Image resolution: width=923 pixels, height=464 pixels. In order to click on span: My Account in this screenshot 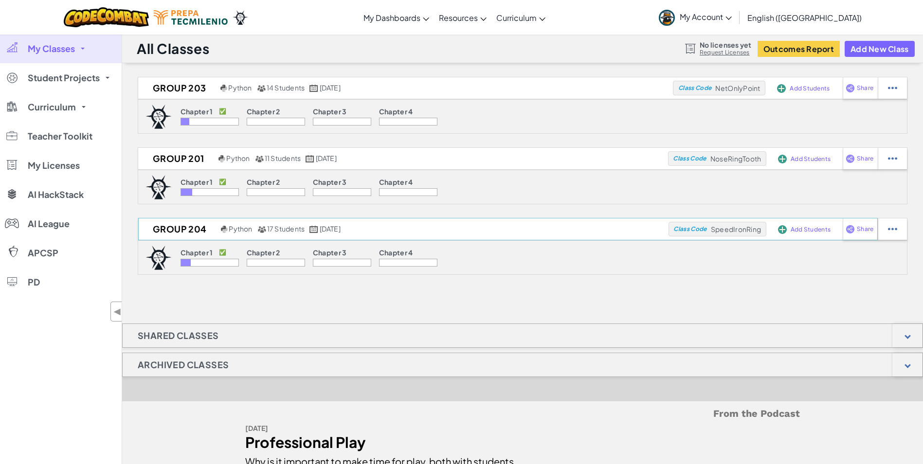, I will do `click(706, 17)`.